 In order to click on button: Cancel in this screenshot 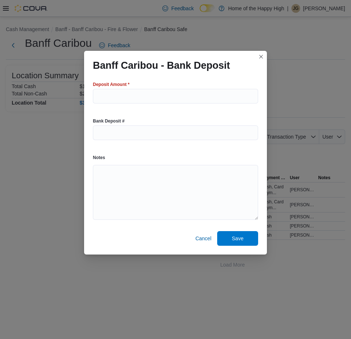, I will do `click(203, 238)`.